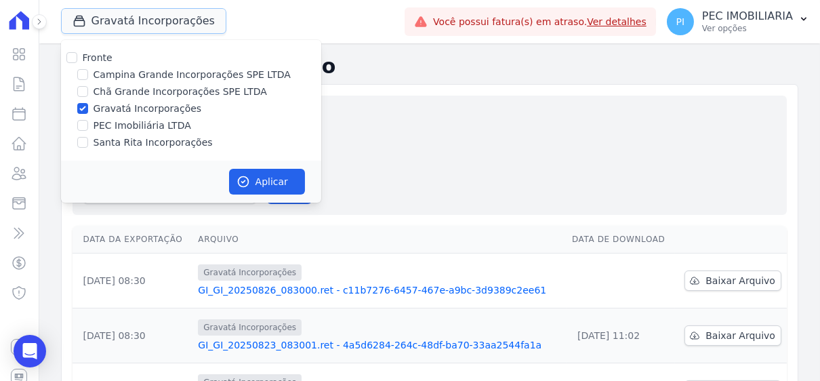 The width and height of the screenshot is (820, 381). Describe the element at coordinates (540, 22) in the screenshot. I see `span: Você possui fatura(s) em atraso.` at that location.